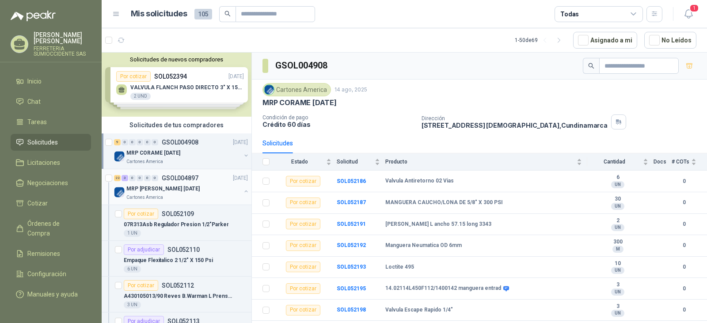  I want to click on a: Por adjudicarSOL052110Empaque Flexitalico 2 1/2" X 150 Psi6 UN, so click(176, 259).